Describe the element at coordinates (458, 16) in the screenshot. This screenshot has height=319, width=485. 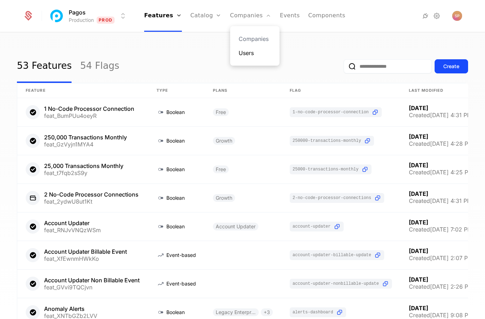
I see `img: Simon Persson` at that location.